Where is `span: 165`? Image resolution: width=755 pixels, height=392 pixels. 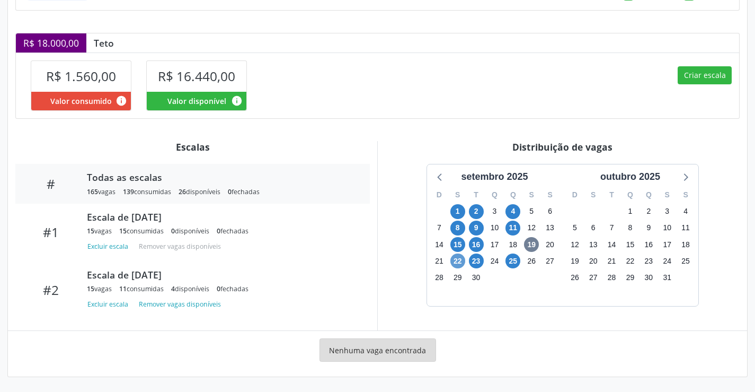 span: 165 is located at coordinates (92, 191).